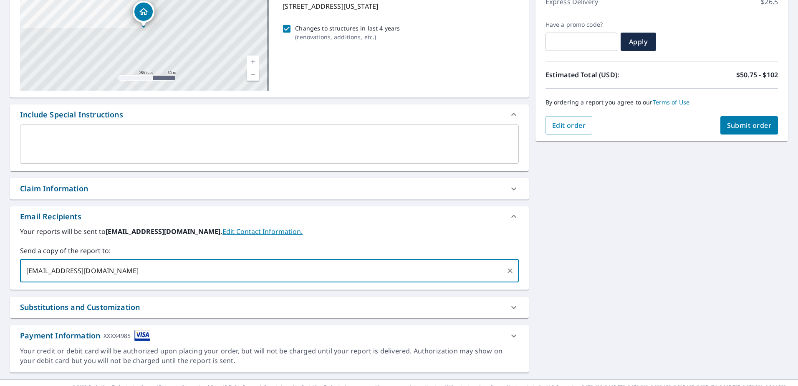 This screenshot has width=798, height=386. I want to click on a: Current Level 17, Zoom In, so click(253, 62).